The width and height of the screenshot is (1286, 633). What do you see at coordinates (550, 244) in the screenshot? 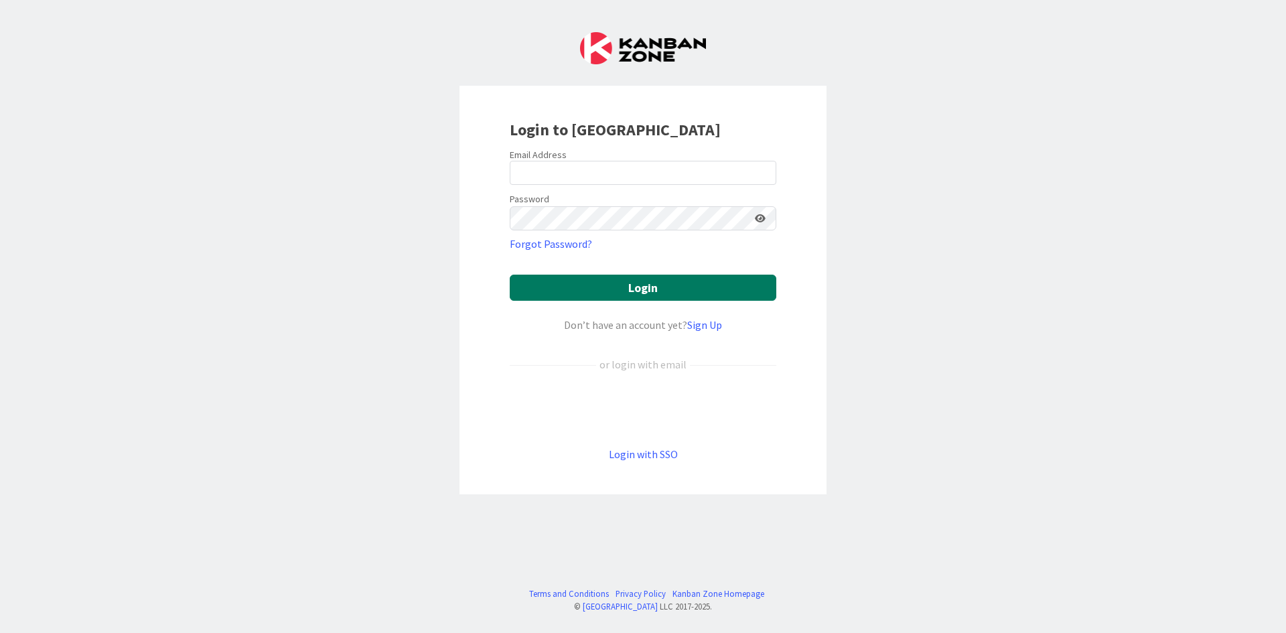
I see `a: Forgot Password?` at bounding box center [550, 244].